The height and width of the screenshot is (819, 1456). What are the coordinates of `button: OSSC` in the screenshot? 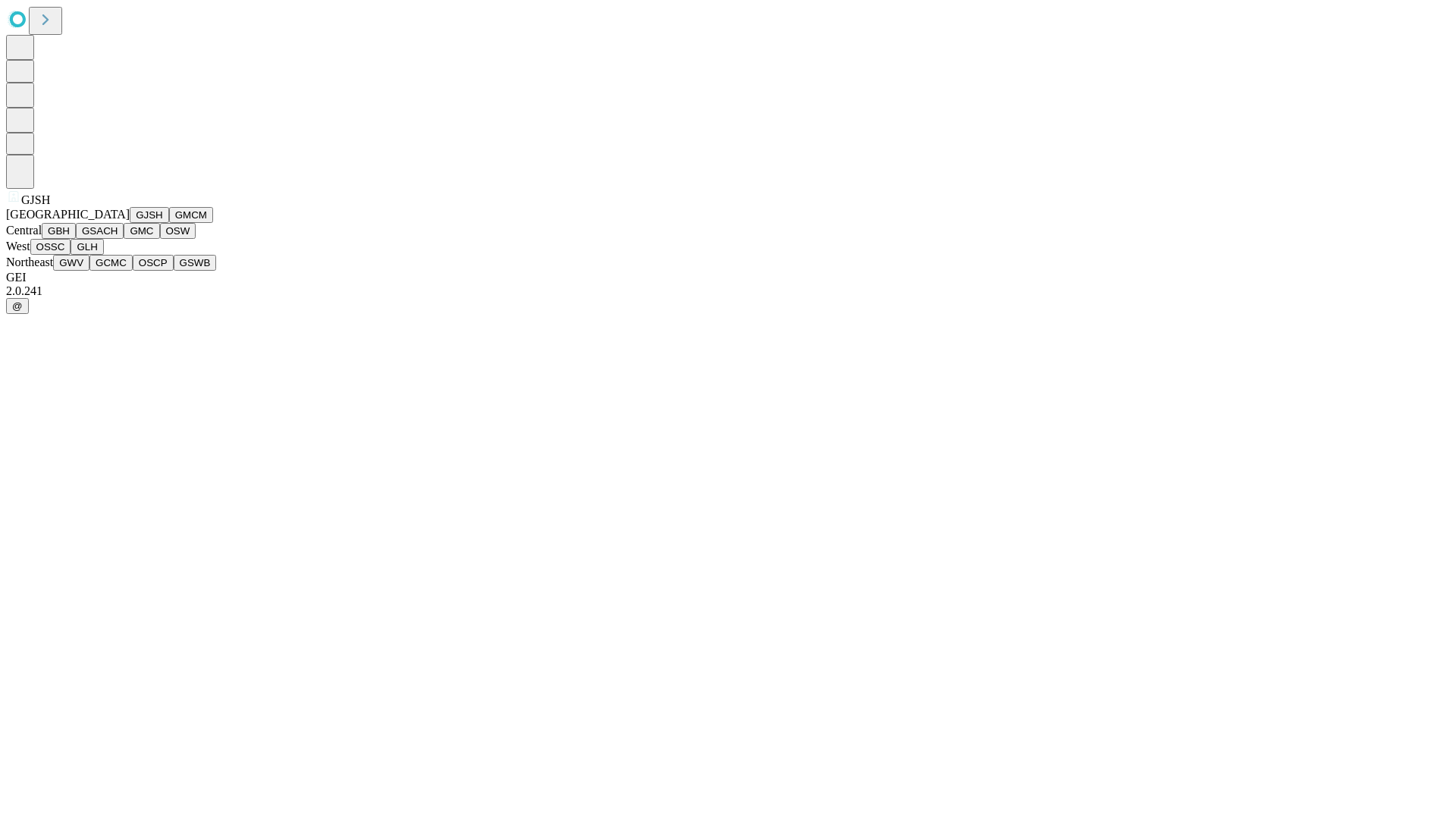 It's located at (51, 246).